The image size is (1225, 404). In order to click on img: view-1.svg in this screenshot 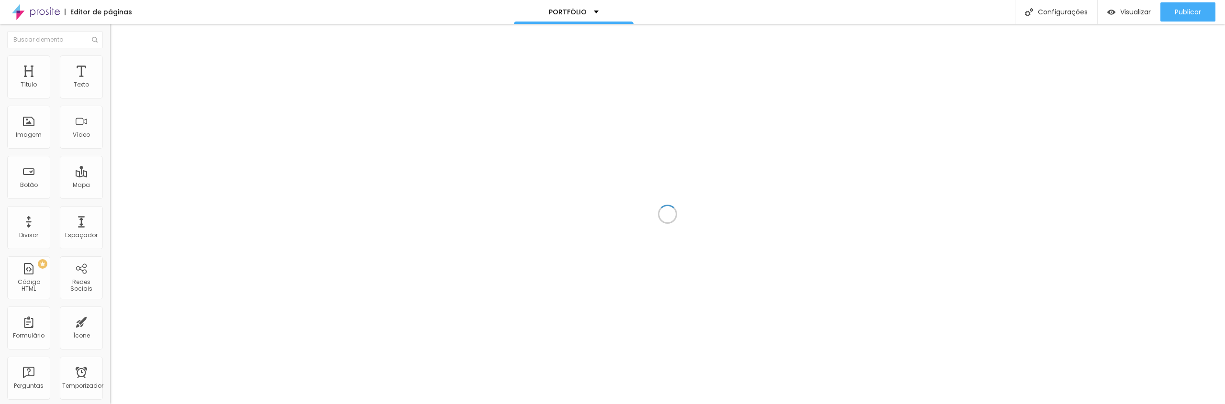, I will do `click(1111, 12)`.